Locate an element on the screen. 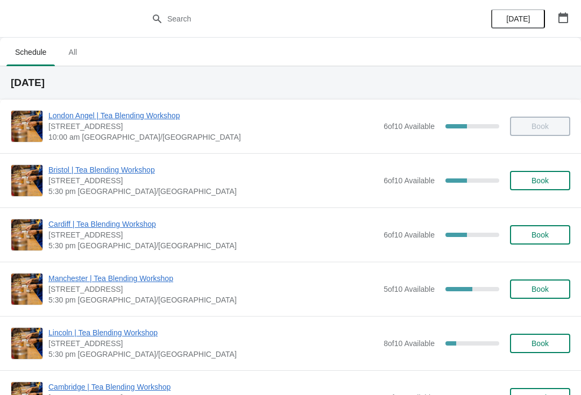 This screenshot has width=581, height=395. img: Manchester | Tea Blending Workshop | 57 Church St, Manchester, M4 1PD | 5:30 pm Europe/London is located at coordinates (27, 289).